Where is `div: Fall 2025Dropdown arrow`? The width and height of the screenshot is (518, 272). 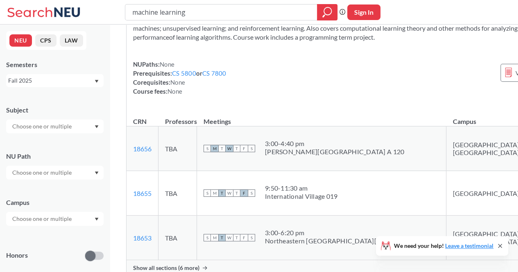 div: Fall 2025Dropdown arrow is located at coordinates (55, 81).